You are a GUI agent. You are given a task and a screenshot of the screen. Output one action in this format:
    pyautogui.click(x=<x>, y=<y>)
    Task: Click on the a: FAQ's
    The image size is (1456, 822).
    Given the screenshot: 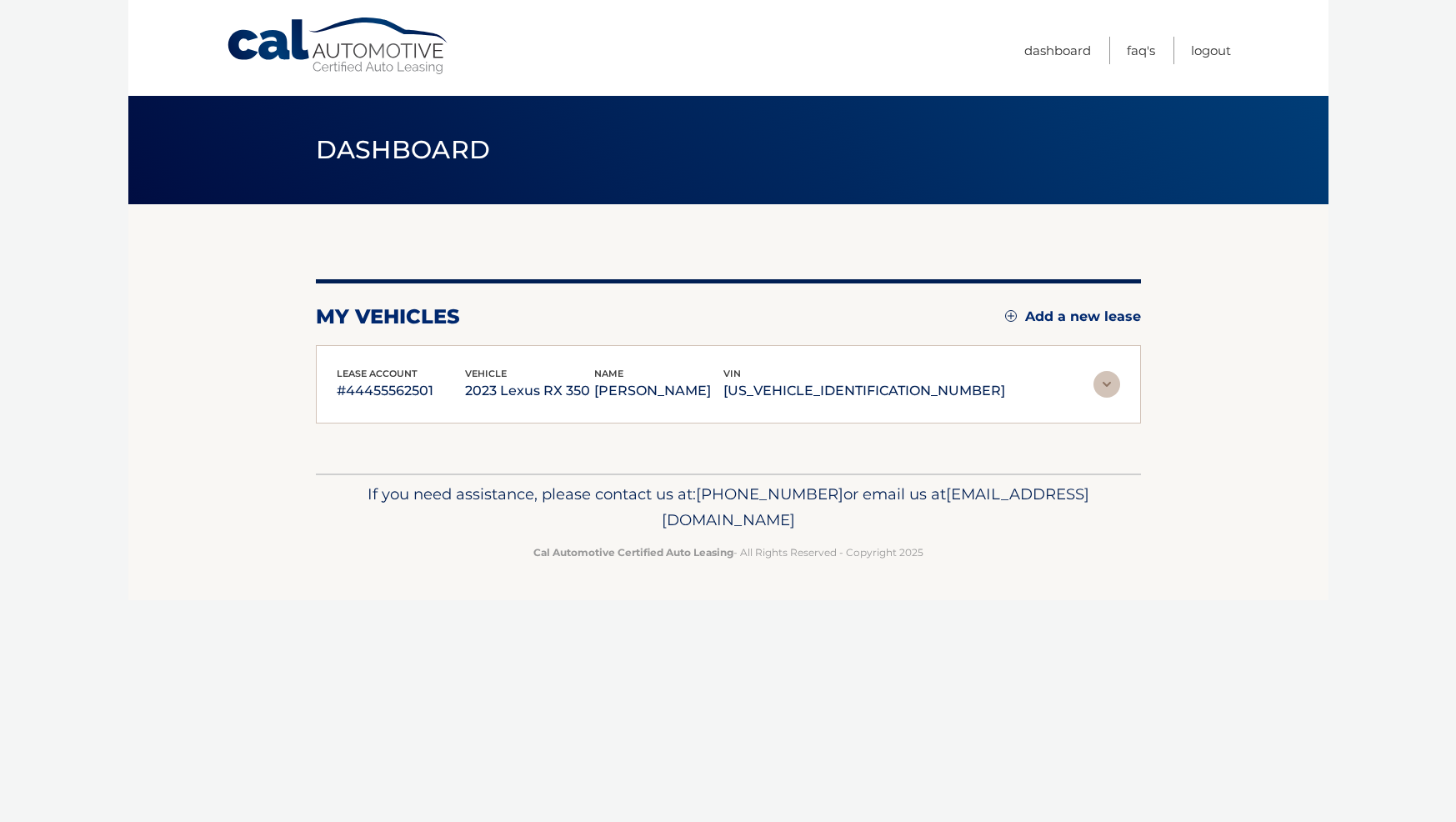 What is the action you would take?
    pyautogui.click(x=1141, y=50)
    